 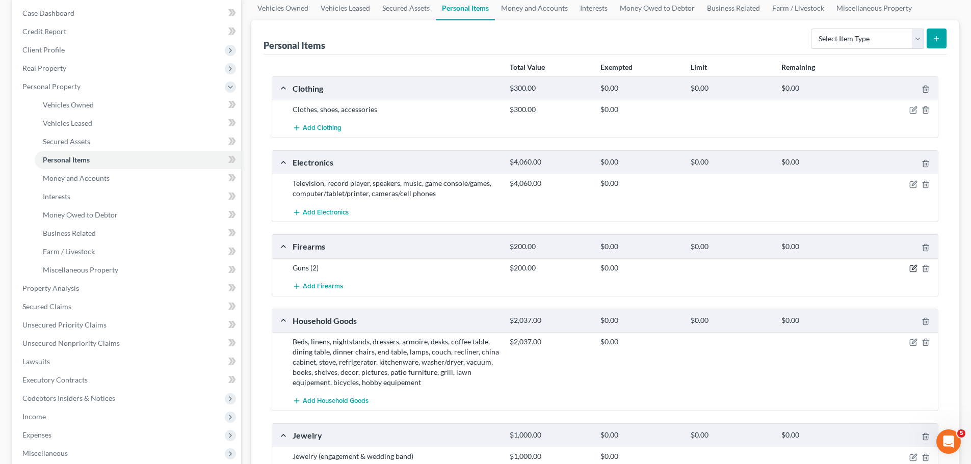 What do you see at coordinates (138, 197) in the screenshot?
I see `a: Interests` at bounding box center [138, 197].